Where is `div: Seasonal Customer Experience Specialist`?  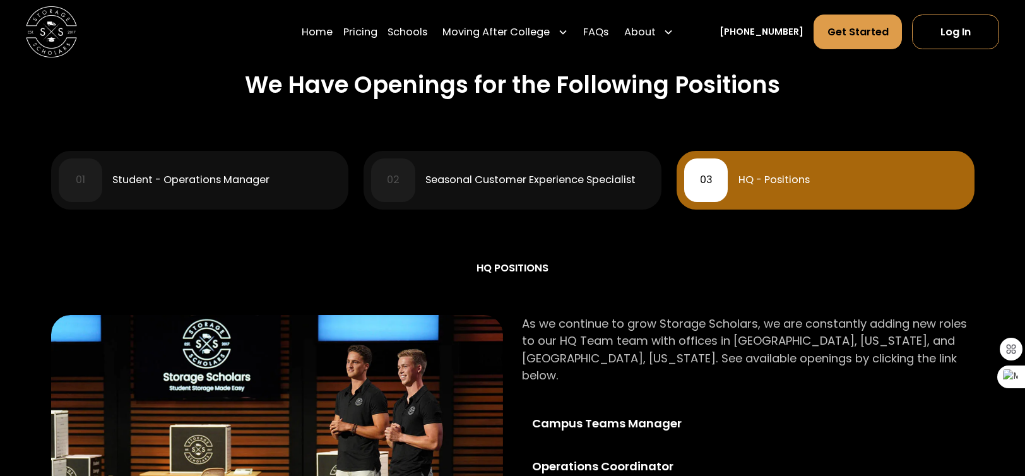 div: Seasonal Customer Experience Specialist is located at coordinates (530, 180).